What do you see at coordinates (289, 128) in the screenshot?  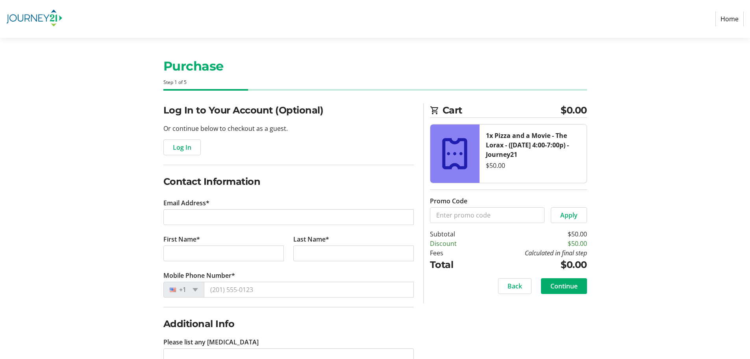 I see `p: Or continue below to checkout as a guest.` at bounding box center [289, 128].